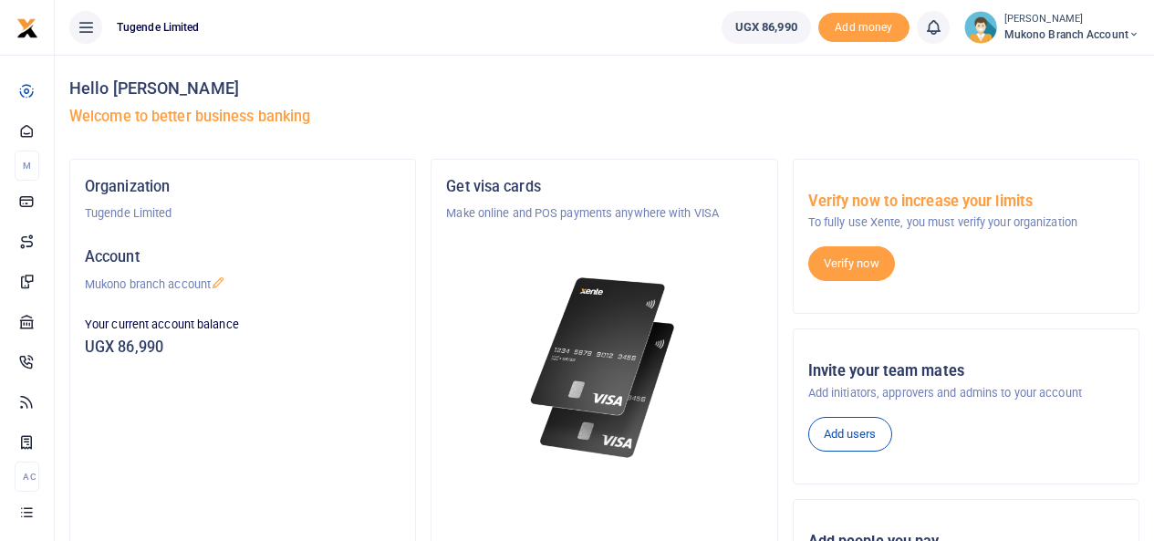  I want to click on h5: Welcome to better business banking, so click(604, 117).